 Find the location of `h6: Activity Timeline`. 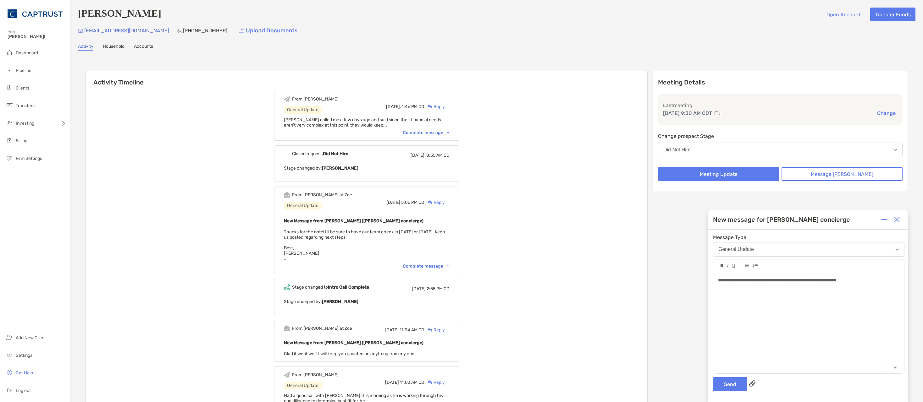

h6: Activity Timeline is located at coordinates (366, 79).